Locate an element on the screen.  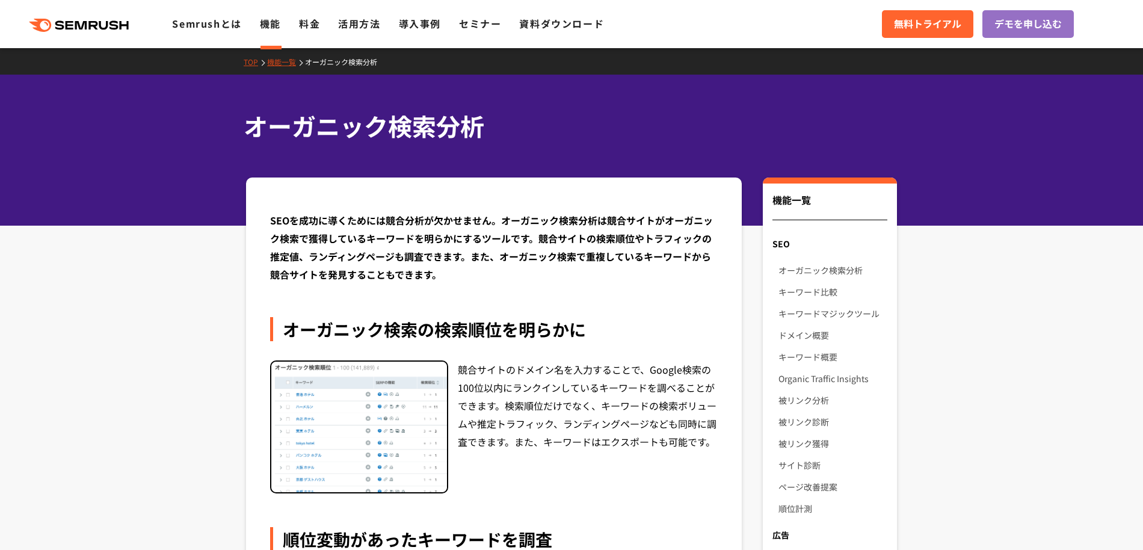
a: キーワードマジックツール is located at coordinates (833, 313).